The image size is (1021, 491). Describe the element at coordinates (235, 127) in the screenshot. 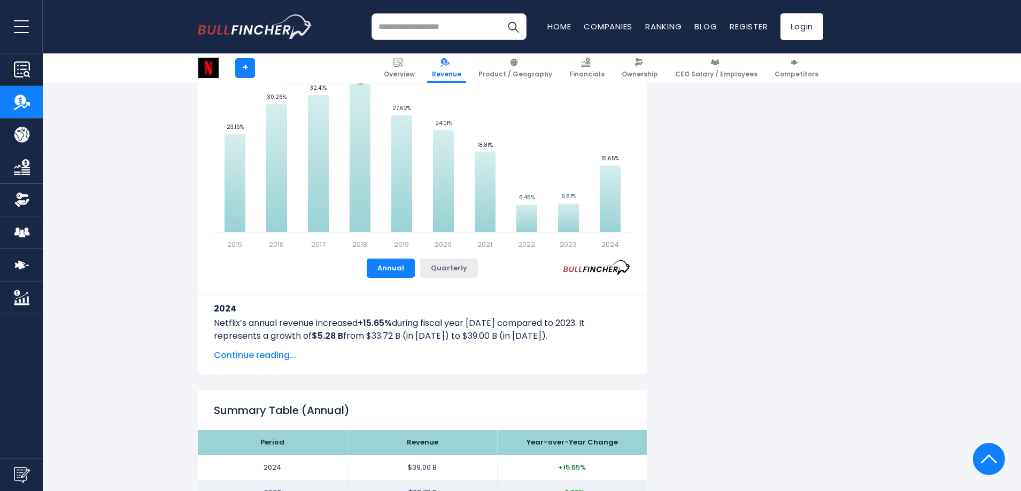

I see `text: 23.16%` at that location.